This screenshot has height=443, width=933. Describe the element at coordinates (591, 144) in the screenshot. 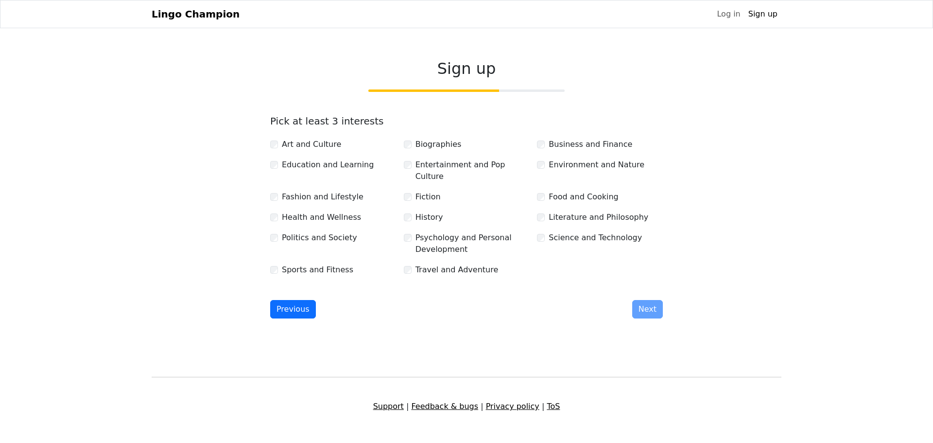

I see `label: Business and Finance` at that location.